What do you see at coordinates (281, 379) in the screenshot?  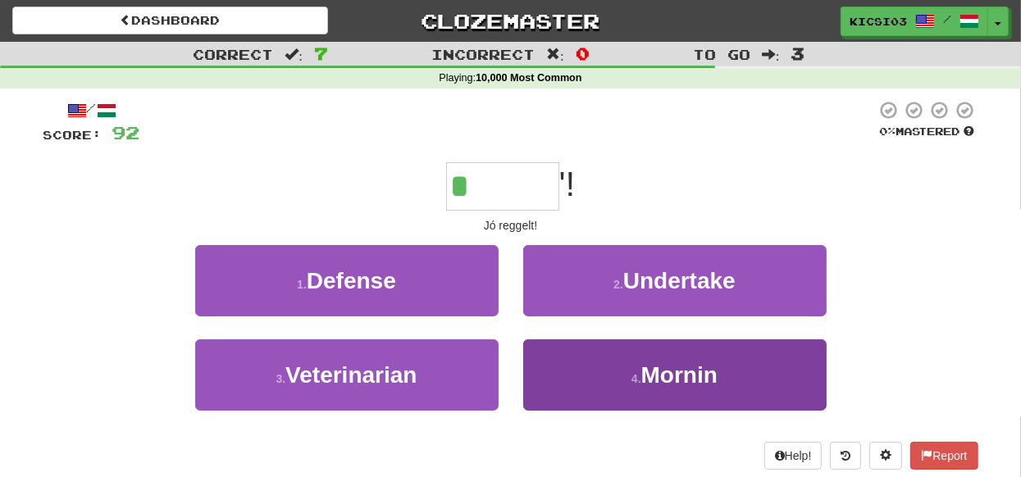 I see `small: 3 .` at bounding box center [281, 379].